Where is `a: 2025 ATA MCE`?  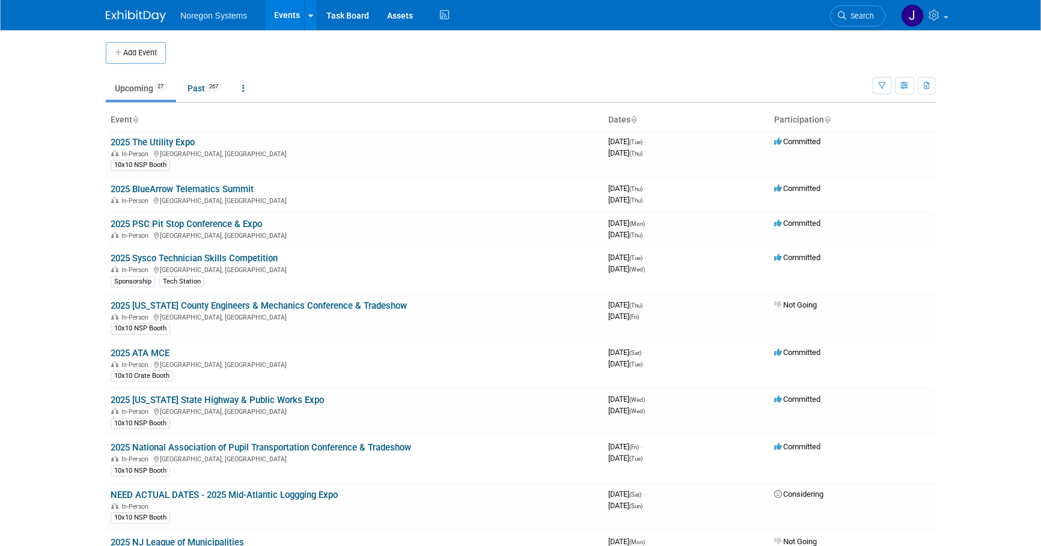 a: 2025 ATA MCE is located at coordinates (140, 353).